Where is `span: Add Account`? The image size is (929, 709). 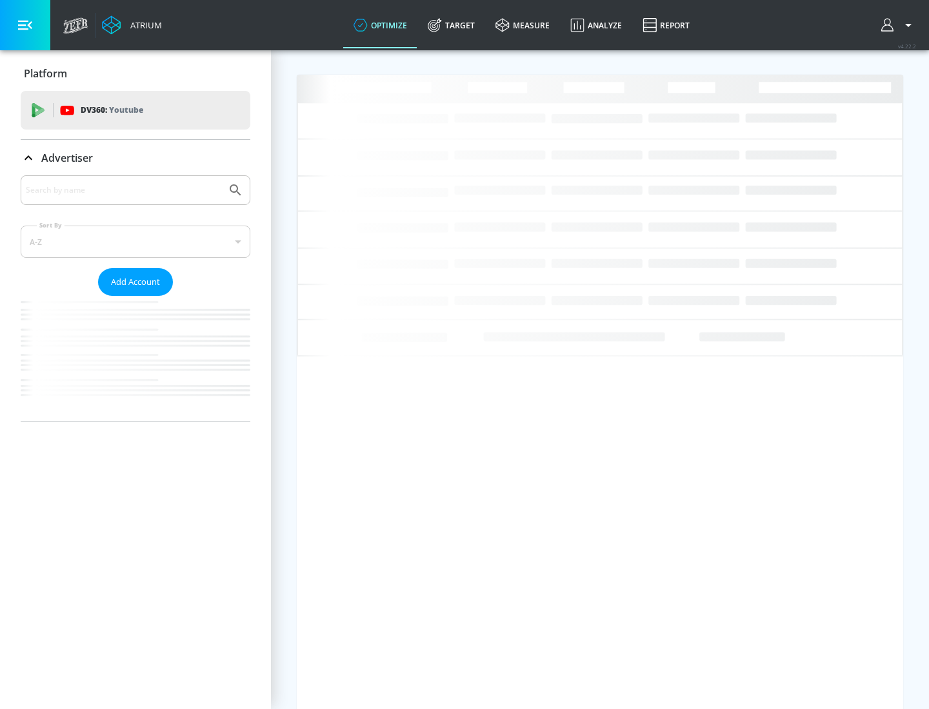
span: Add Account is located at coordinates (135, 282).